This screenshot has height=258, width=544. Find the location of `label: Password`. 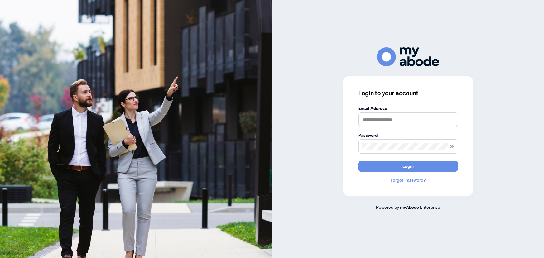

label: Password is located at coordinates (408, 135).